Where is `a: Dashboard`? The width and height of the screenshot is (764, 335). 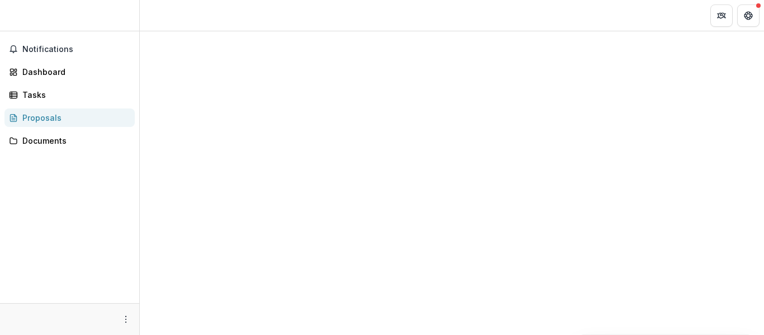 a: Dashboard is located at coordinates (69, 72).